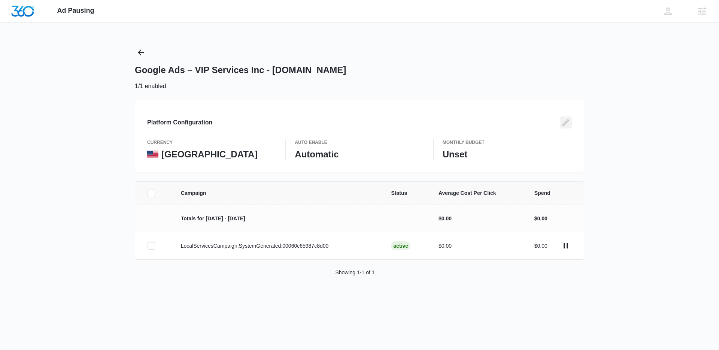  I want to click on p: Auto Enable, so click(359, 142).